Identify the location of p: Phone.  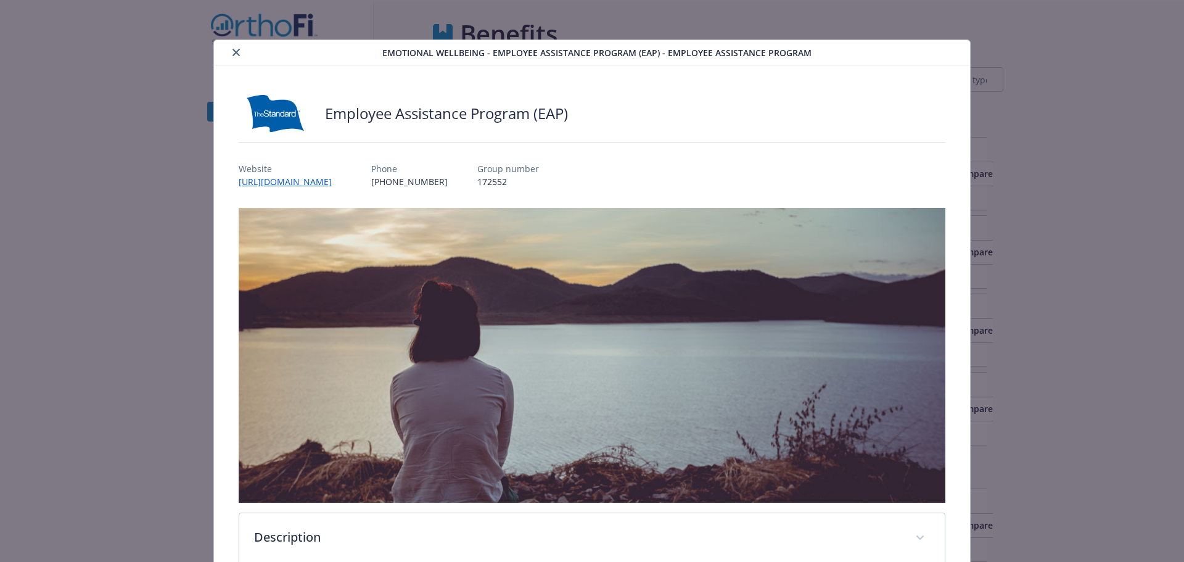
(410, 168).